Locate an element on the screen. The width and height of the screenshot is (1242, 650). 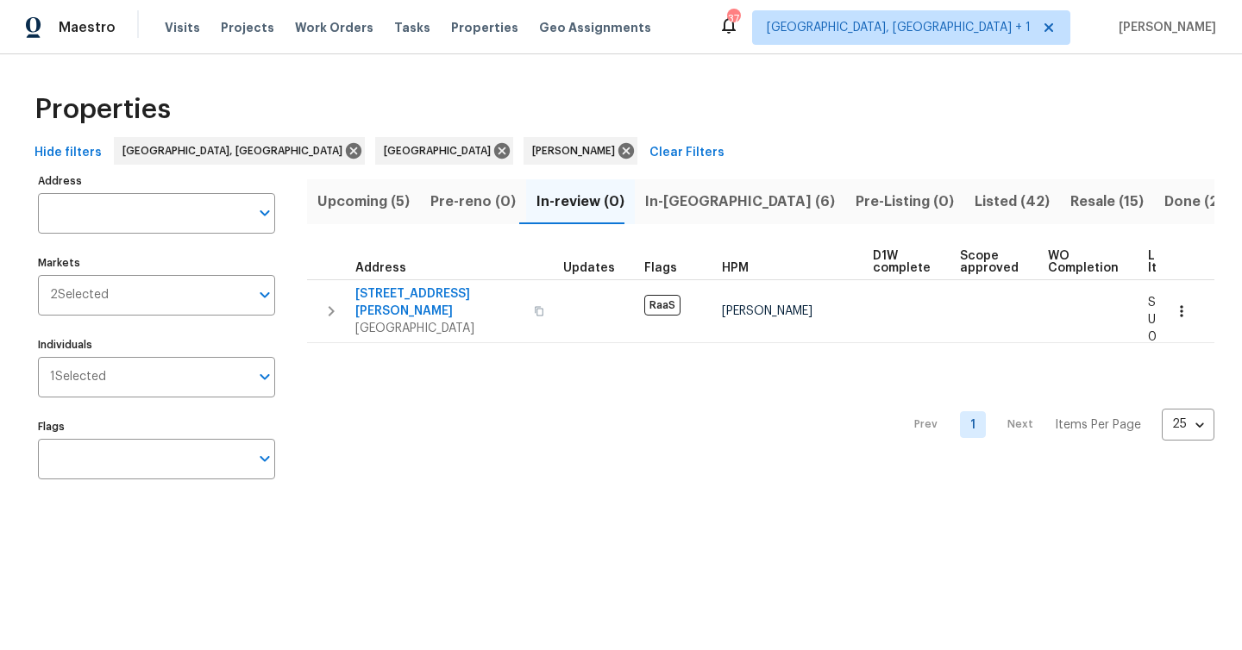
span: Upcoming (5) is located at coordinates (363, 202).